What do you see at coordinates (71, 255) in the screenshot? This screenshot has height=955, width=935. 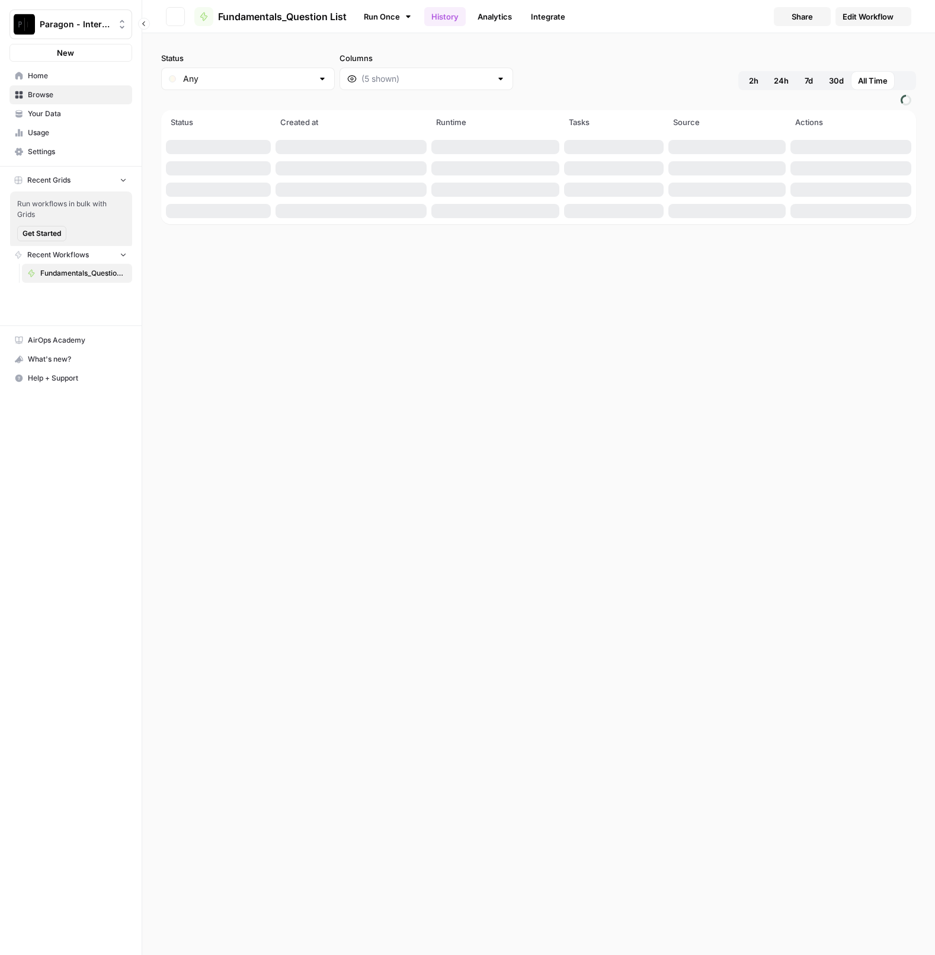 I see `button: Recent Workflows` at bounding box center [71, 255].